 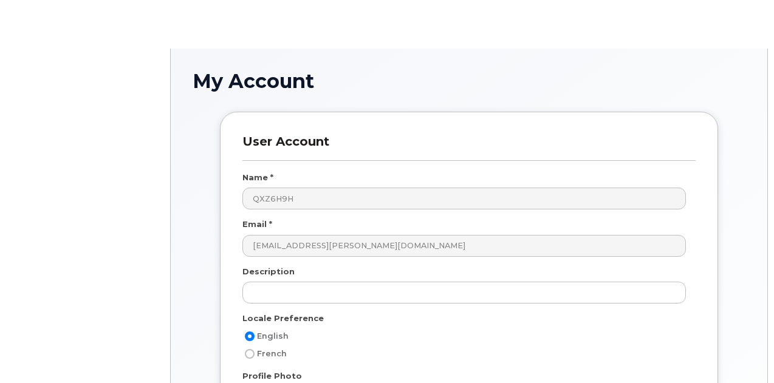 What do you see at coordinates (283, 318) in the screenshot?
I see `label: Locale Preference` at bounding box center [283, 318].